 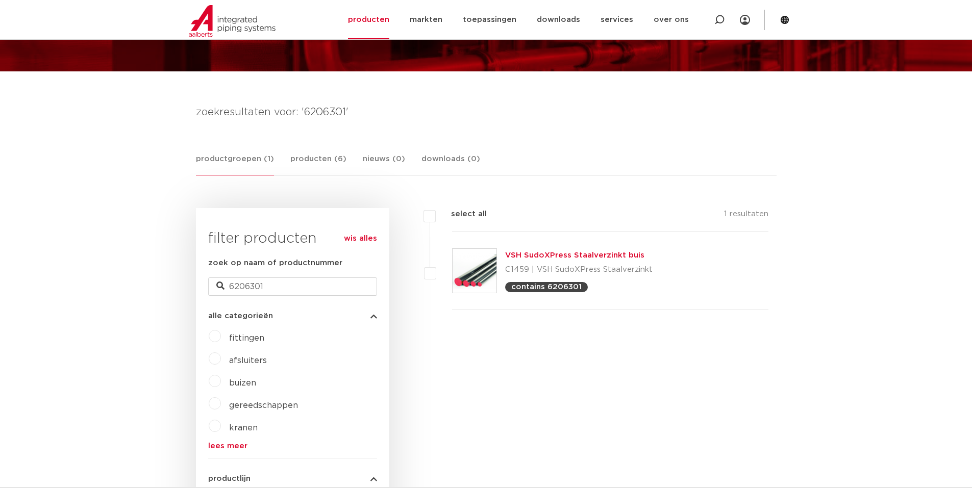 What do you see at coordinates (248, 361) in the screenshot?
I see `a: afsluiters` at bounding box center [248, 361].